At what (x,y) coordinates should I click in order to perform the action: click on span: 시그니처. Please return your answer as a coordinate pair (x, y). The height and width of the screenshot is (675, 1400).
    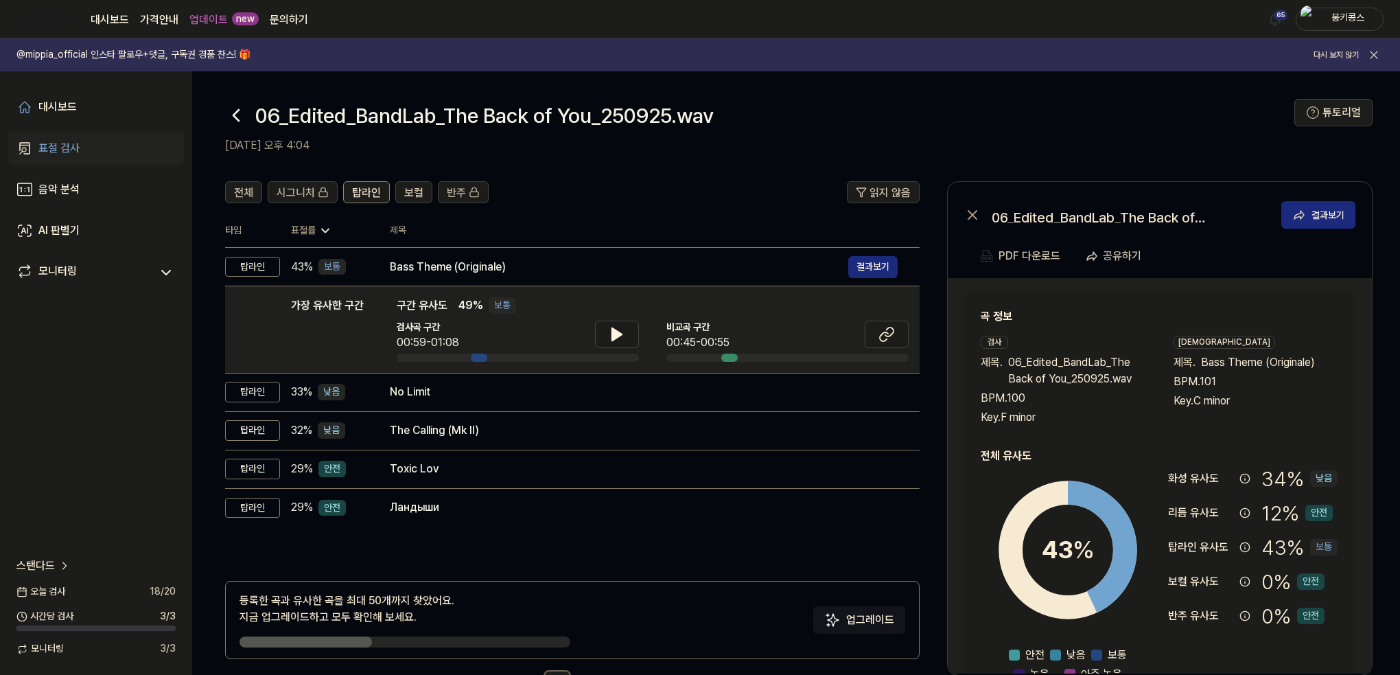
    Looking at the image, I should click on (296, 193).